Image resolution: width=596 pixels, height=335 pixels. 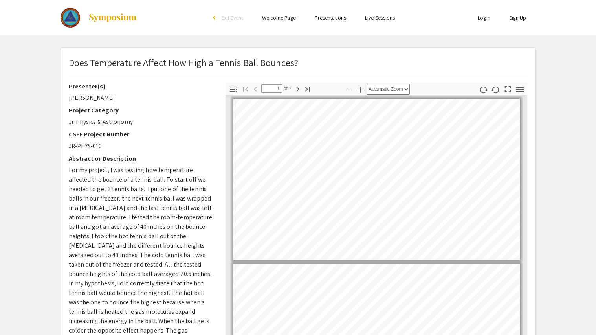 I want to click on button: Switch to Presentation Mode, so click(x=508, y=88).